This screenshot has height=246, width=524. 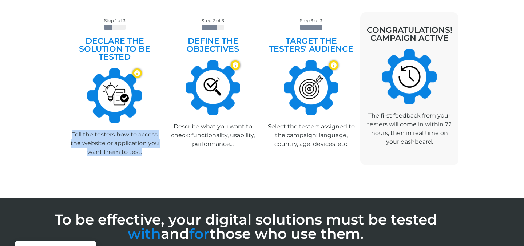 I want to click on span: Step 1 of 3, so click(x=115, y=20).